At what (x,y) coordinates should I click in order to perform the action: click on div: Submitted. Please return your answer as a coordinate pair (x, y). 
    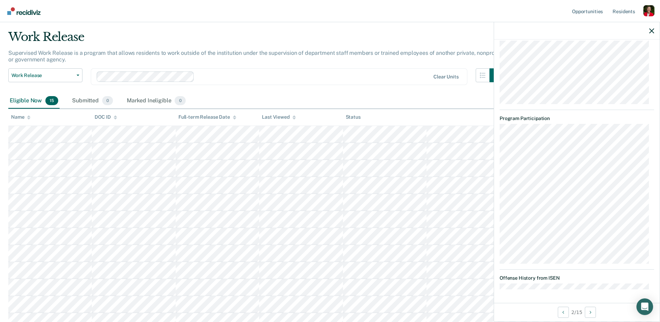
    Looking at the image, I should click on (93, 101).